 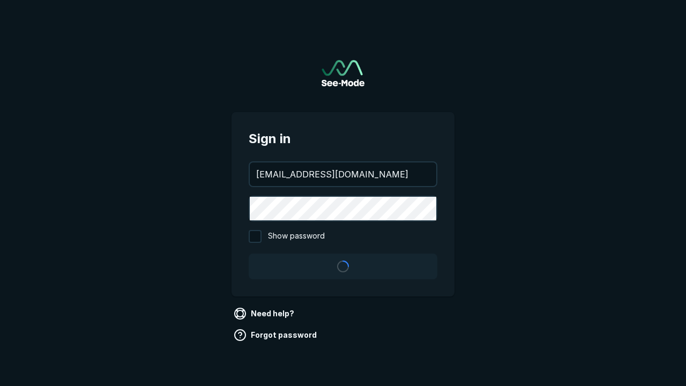 What do you see at coordinates (343, 174) in the screenshot?
I see `input: your@email.com` at bounding box center [343, 174].